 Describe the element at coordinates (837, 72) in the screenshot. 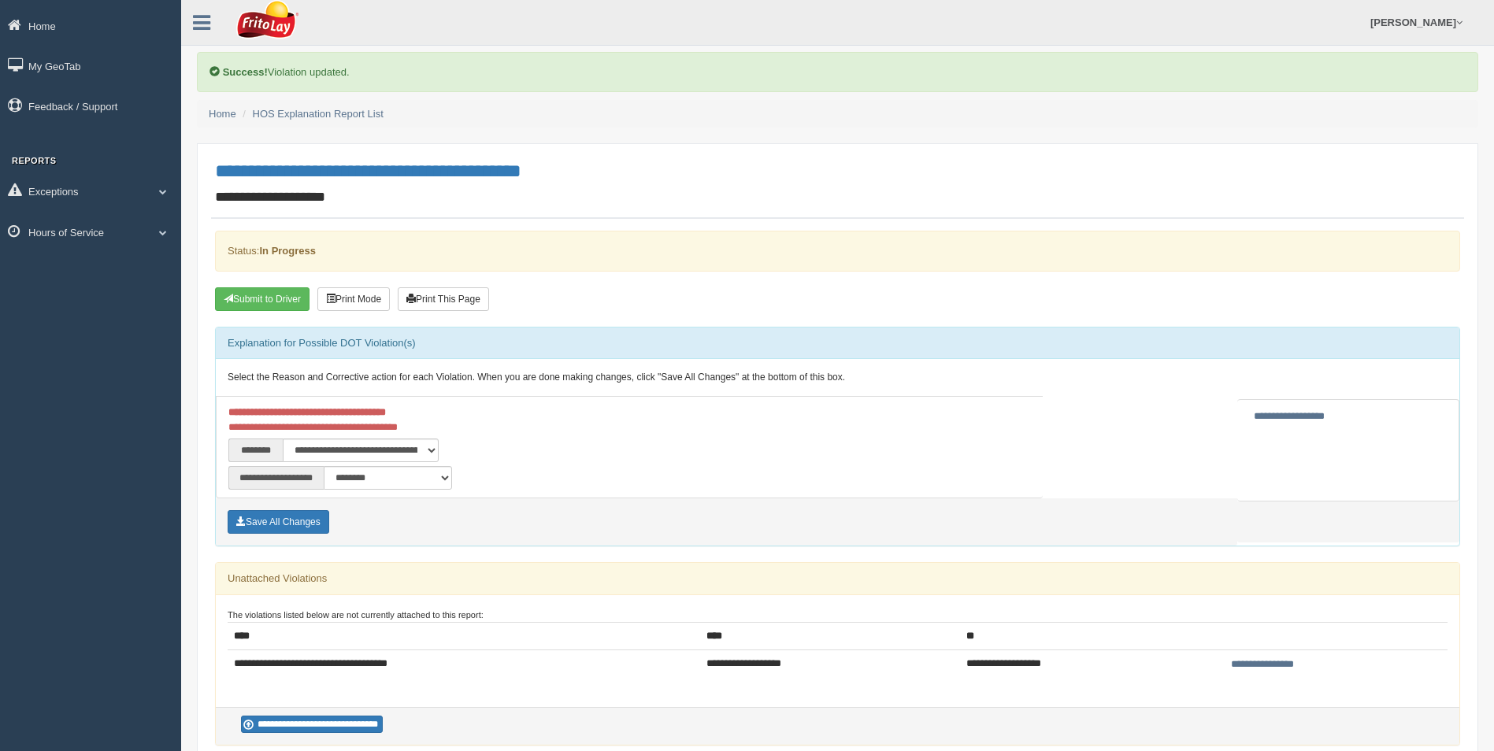

I see `div: Violation updated.` at that location.